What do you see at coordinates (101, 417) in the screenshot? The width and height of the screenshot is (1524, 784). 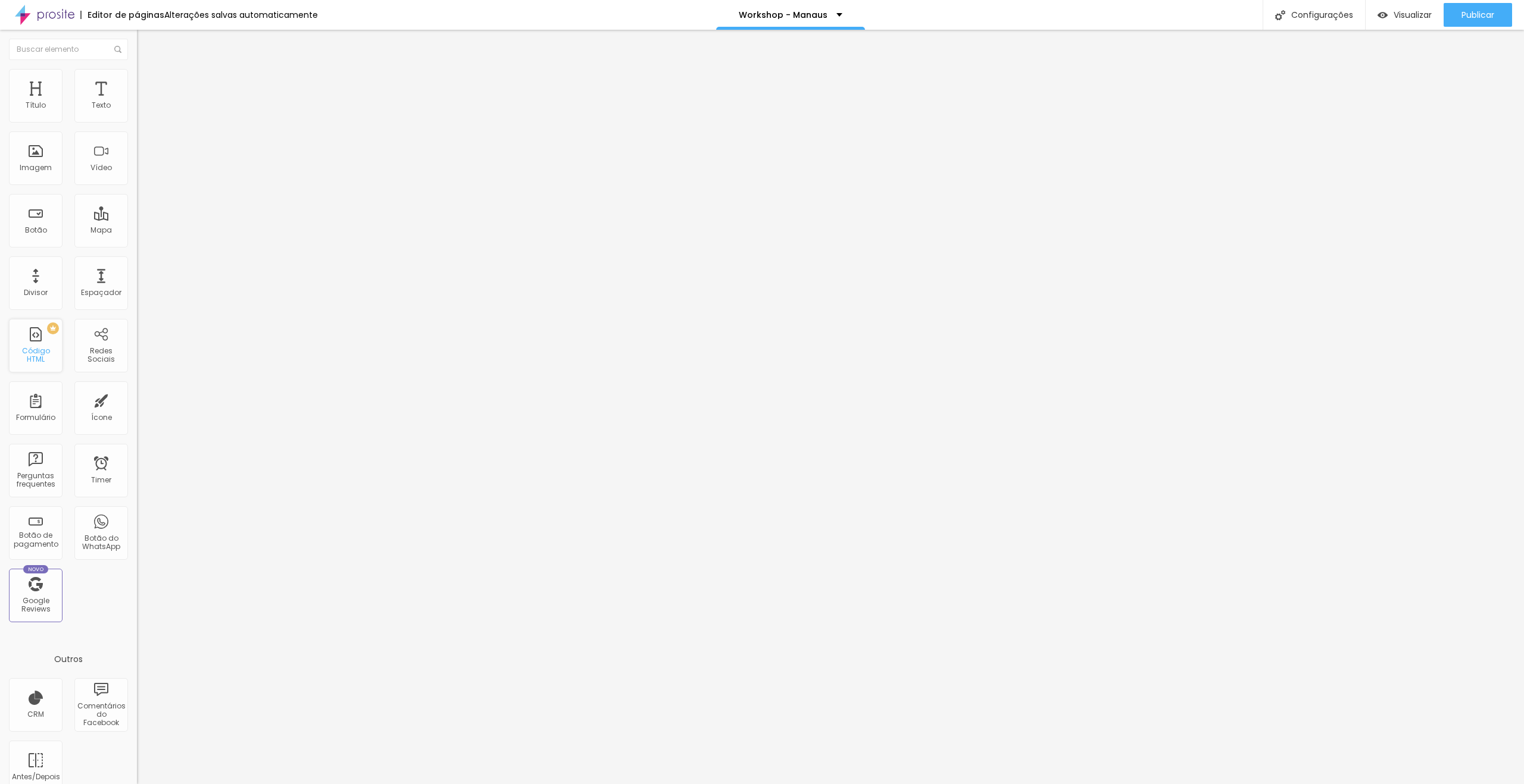 I see `div: Ícone` at bounding box center [101, 417].